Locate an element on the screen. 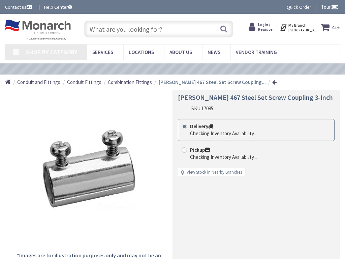  a: Cart is located at coordinates (330, 27).